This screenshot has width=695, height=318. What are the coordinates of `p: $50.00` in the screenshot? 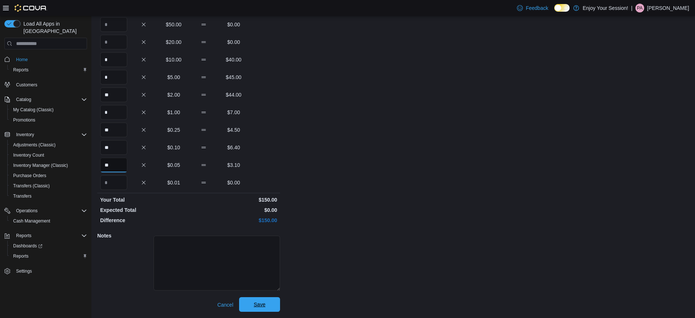 It's located at (174, 24).